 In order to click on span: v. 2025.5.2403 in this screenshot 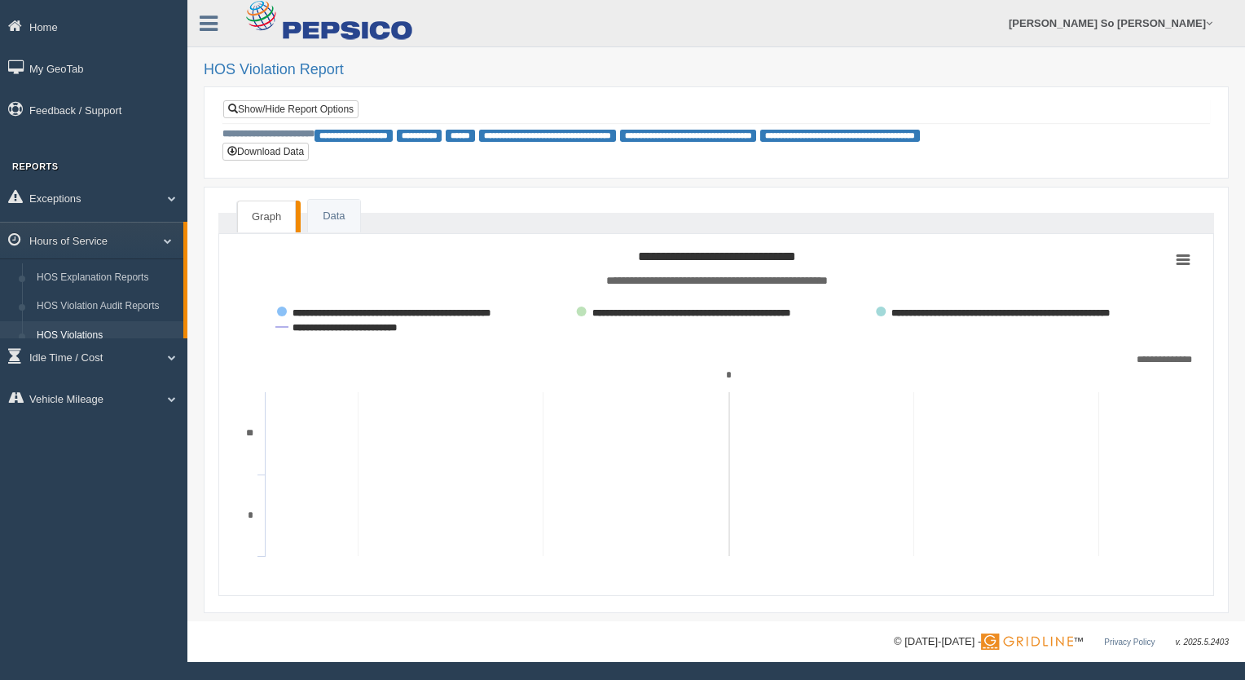, I will do `click(1202, 641)`.